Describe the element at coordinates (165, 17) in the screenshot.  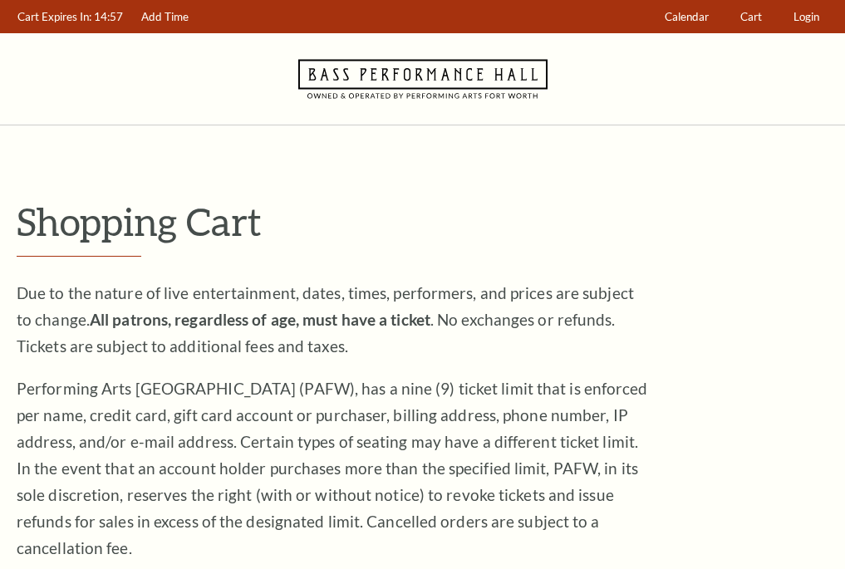
I see `a: Add Time` at that location.